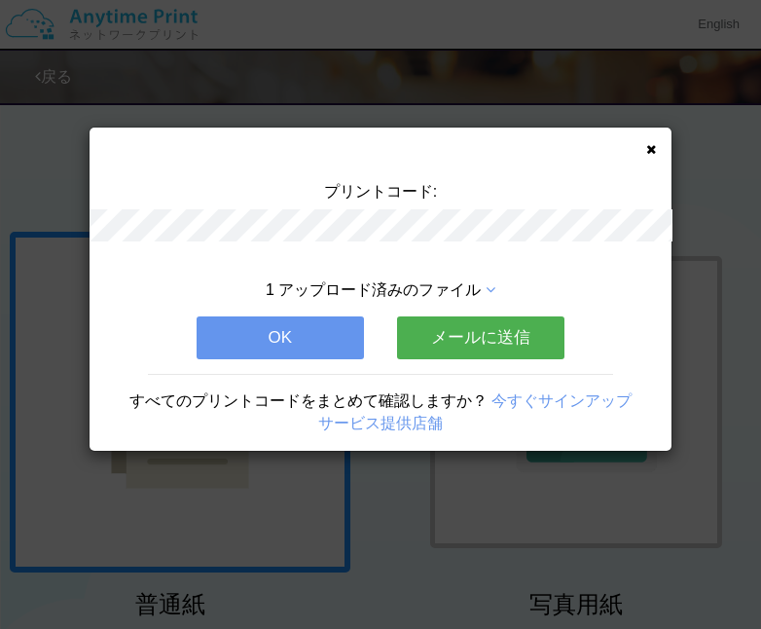 Image resolution: width=761 pixels, height=629 pixels. I want to click on span: プリントコード:, so click(380, 191).